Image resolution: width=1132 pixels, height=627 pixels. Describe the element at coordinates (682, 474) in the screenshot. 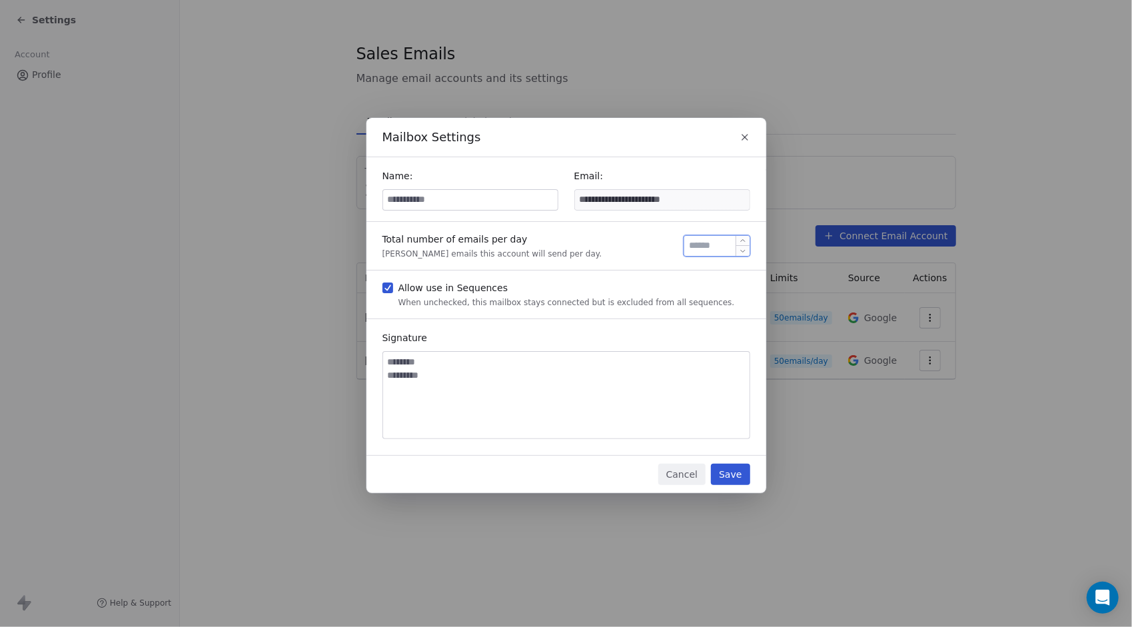

I see `button: Cancel` at that location.